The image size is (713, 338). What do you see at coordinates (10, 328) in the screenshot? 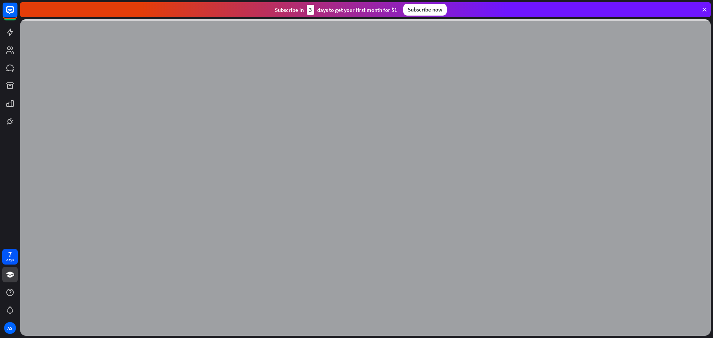
I see `div: AS` at bounding box center [10, 328].